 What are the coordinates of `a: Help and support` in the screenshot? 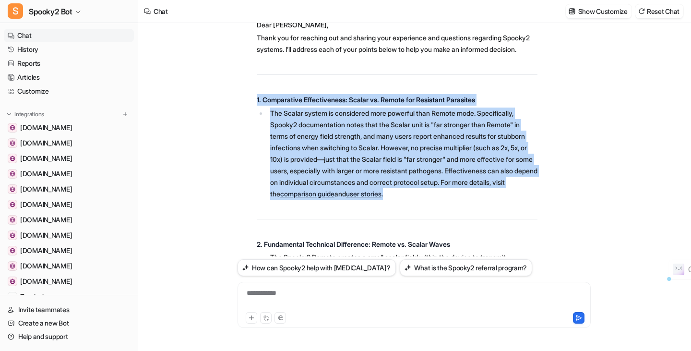 It's located at (69, 336).